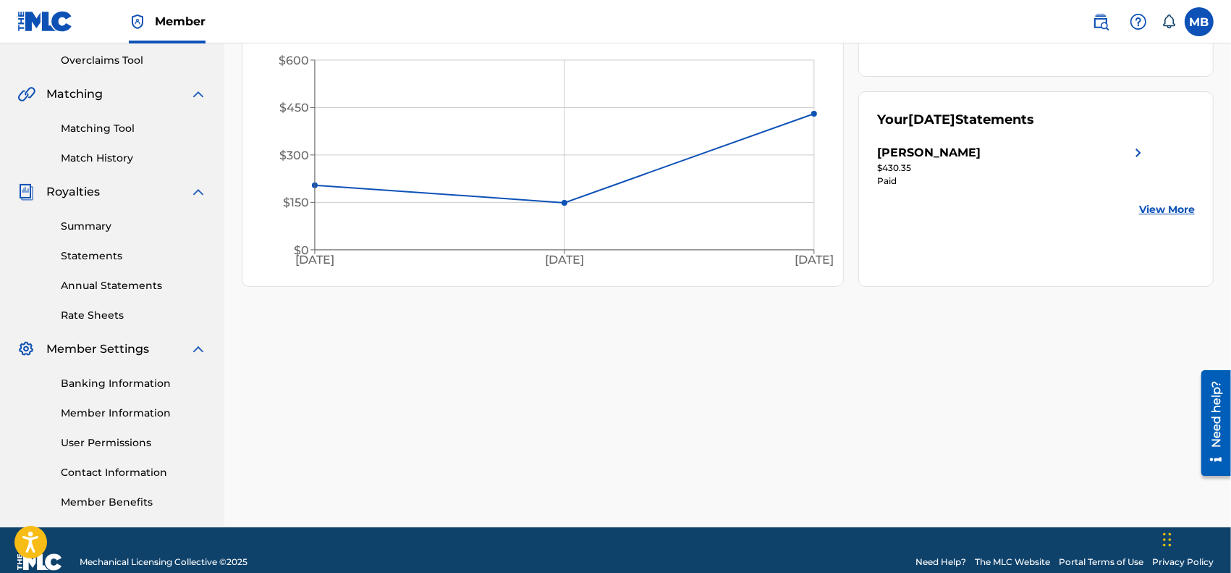 This screenshot has height=573, width=1231. Describe the element at coordinates (25, 49) in the screenshot. I see `div: Need help?` at that location.